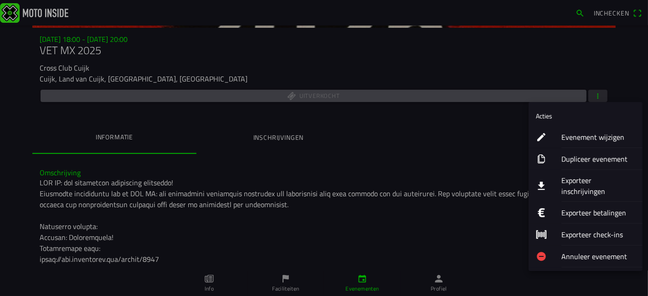  Describe the element at coordinates (544, 116) in the screenshot. I see `ion-label: Acties` at that location.